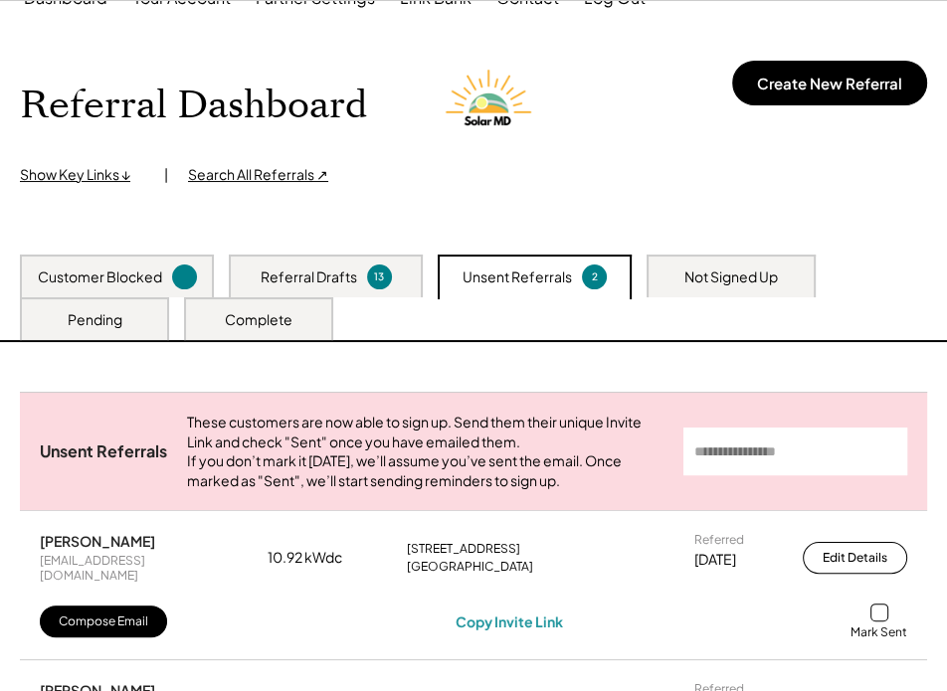 The image size is (947, 691). Describe the element at coordinates (594, 277) in the screenshot. I see `div: 2` at that location.